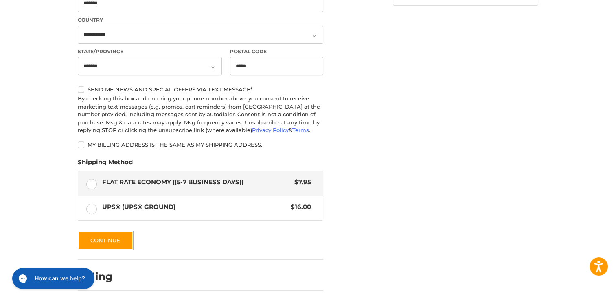  What do you see at coordinates (195, 207) in the screenshot?
I see `span: UPS® (UPS® Ground)` at bounding box center [195, 207].